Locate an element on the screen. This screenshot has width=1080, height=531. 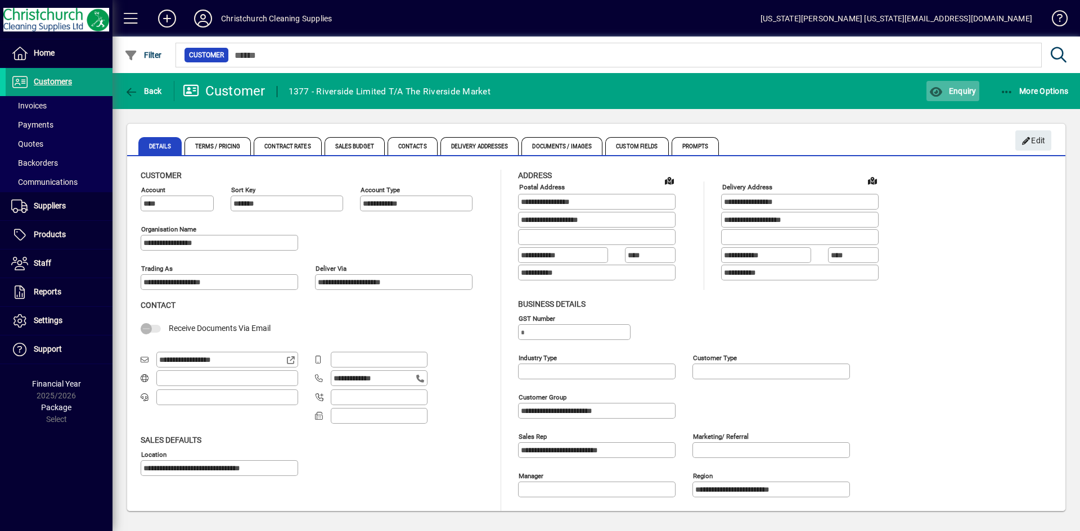
span: Business details is located at coordinates (552, 304).